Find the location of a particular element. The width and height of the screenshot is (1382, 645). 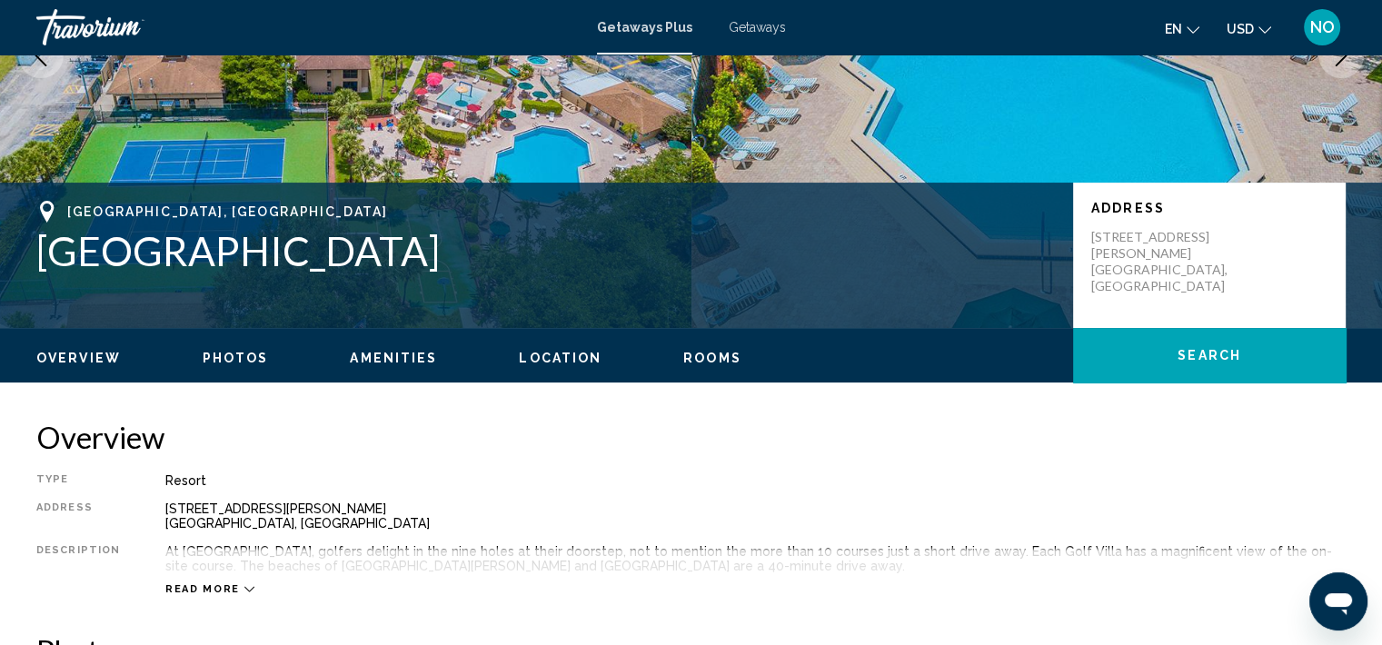

span: en is located at coordinates (1173, 29).